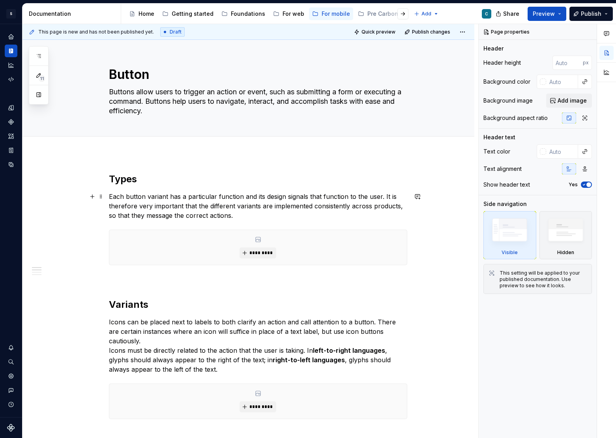 Image resolution: width=616 pixels, height=438 pixels. Describe the element at coordinates (11, 51) in the screenshot. I see `a: Documentation` at that location.